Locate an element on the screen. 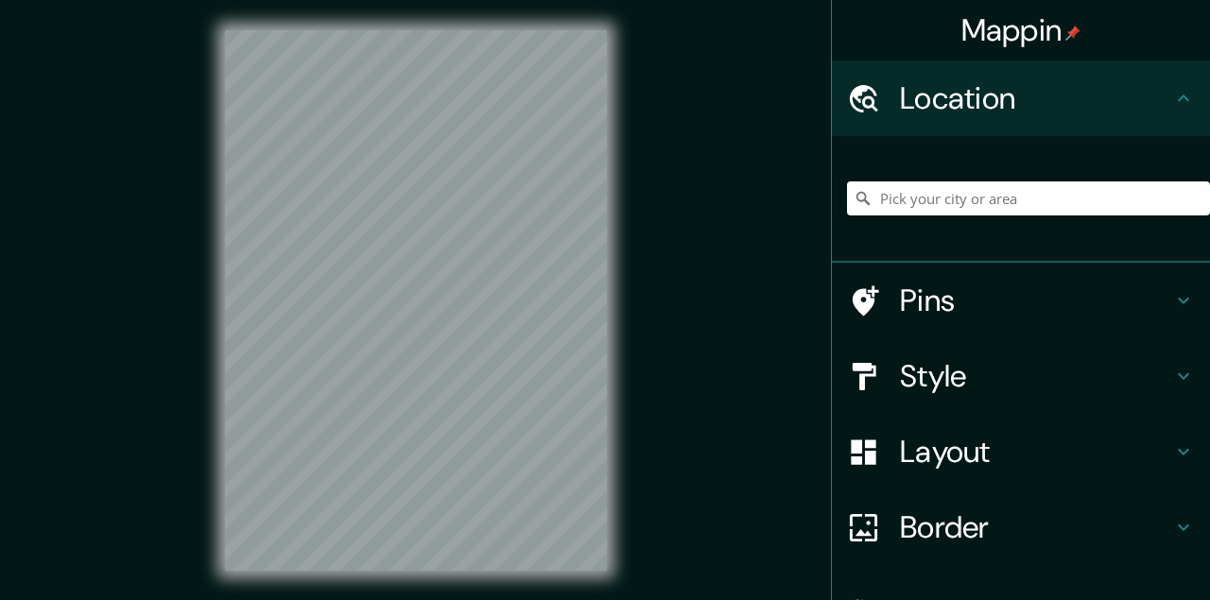  div: Pins is located at coordinates (1021, 301).